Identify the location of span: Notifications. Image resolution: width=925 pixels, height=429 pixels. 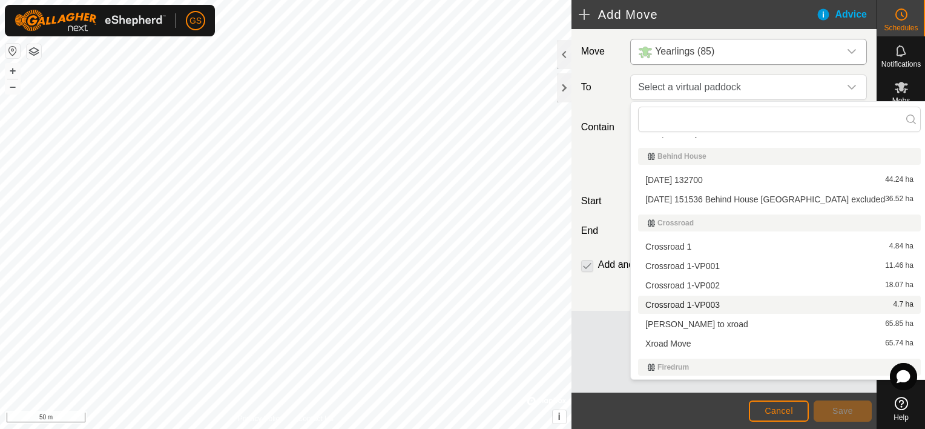
(901, 64).